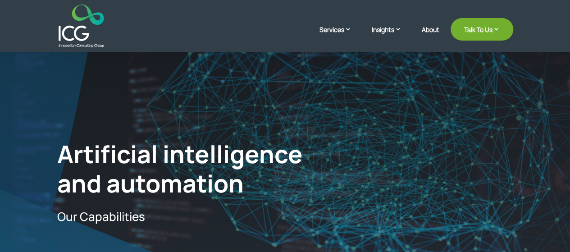  I want to click on a: Insights, so click(391, 36).